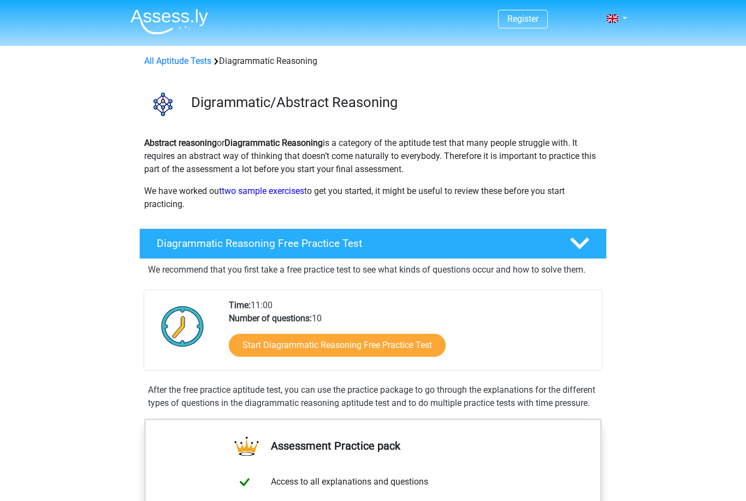 The width and height of the screenshot is (746, 501). What do you see at coordinates (182, 326) in the screenshot?
I see `img: Clock` at bounding box center [182, 326].